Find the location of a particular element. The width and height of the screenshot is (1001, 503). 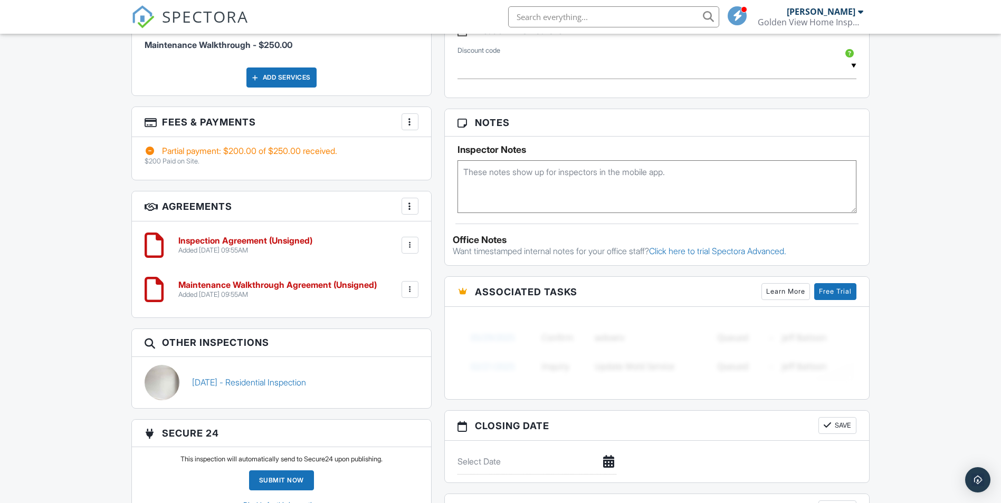

h3: Secure 24 is located at coordinates (281, 434).